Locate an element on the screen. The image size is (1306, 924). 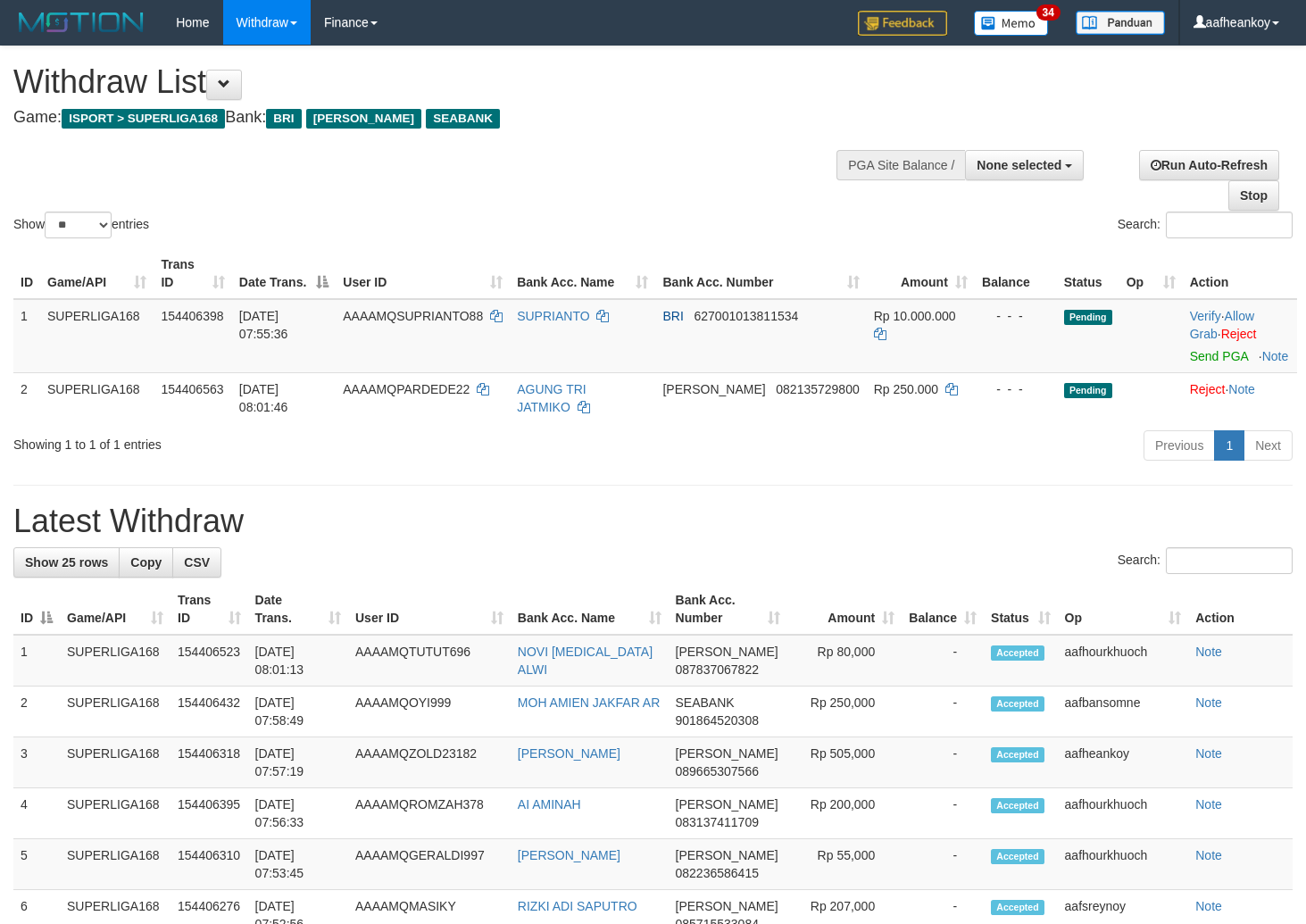
td: AAAAMQROMZAH378 is located at coordinates (429, 813).